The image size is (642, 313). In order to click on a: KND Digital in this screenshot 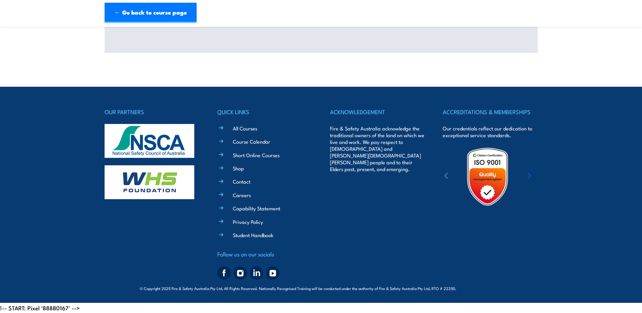, I will do `click(490, 288)`.